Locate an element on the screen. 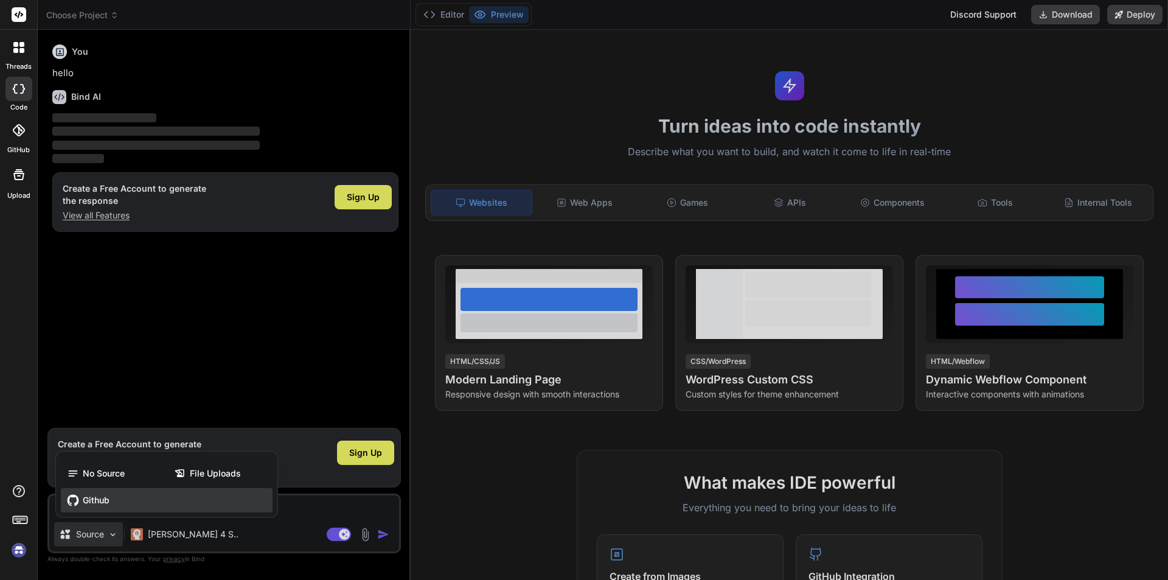 The image size is (1168, 580). label: threads is located at coordinates (18, 66).